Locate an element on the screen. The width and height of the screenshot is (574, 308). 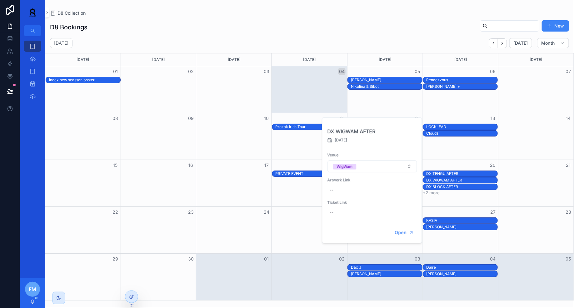
button: 17 is located at coordinates (267, 165).